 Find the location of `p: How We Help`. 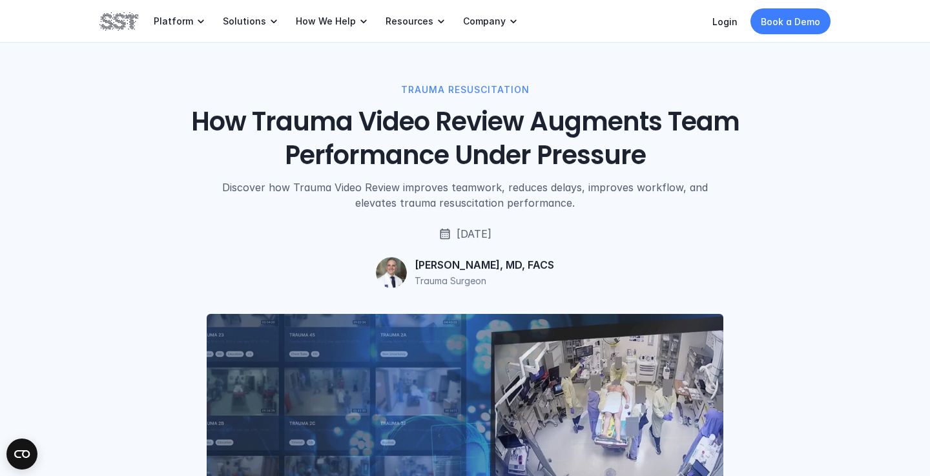

p: How We Help is located at coordinates (325, 21).